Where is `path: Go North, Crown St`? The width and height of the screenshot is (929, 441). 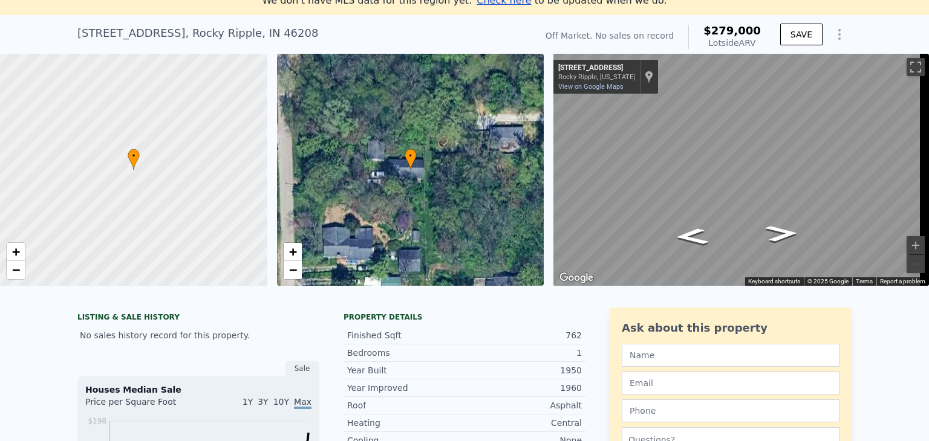
path: Go North, Crown St is located at coordinates (691, 236).